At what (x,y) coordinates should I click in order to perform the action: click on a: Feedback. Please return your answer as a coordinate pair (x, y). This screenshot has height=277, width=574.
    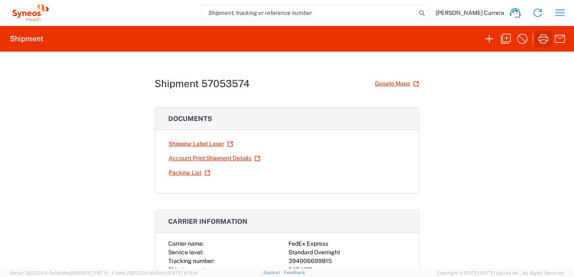
    Looking at the image, I should click on (294, 273).